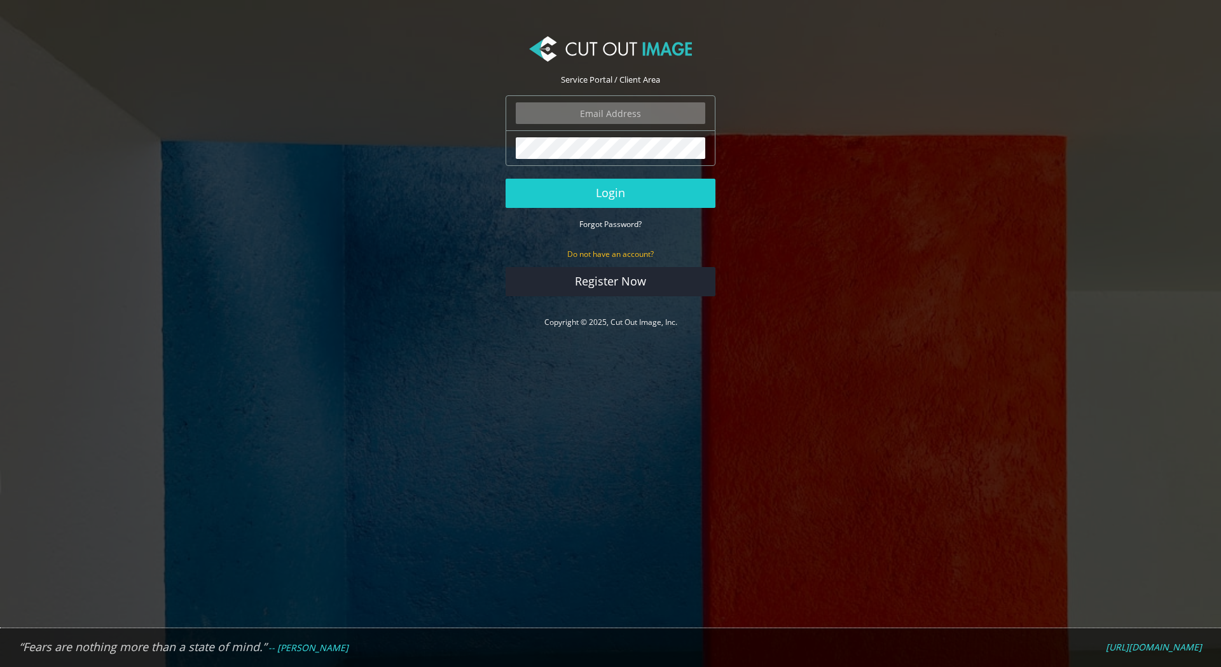 This screenshot has height=667, width=1221. What do you see at coordinates (611, 224) in the screenshot?
I see `a: Forgot Password?` at bounding box center [611, 224].